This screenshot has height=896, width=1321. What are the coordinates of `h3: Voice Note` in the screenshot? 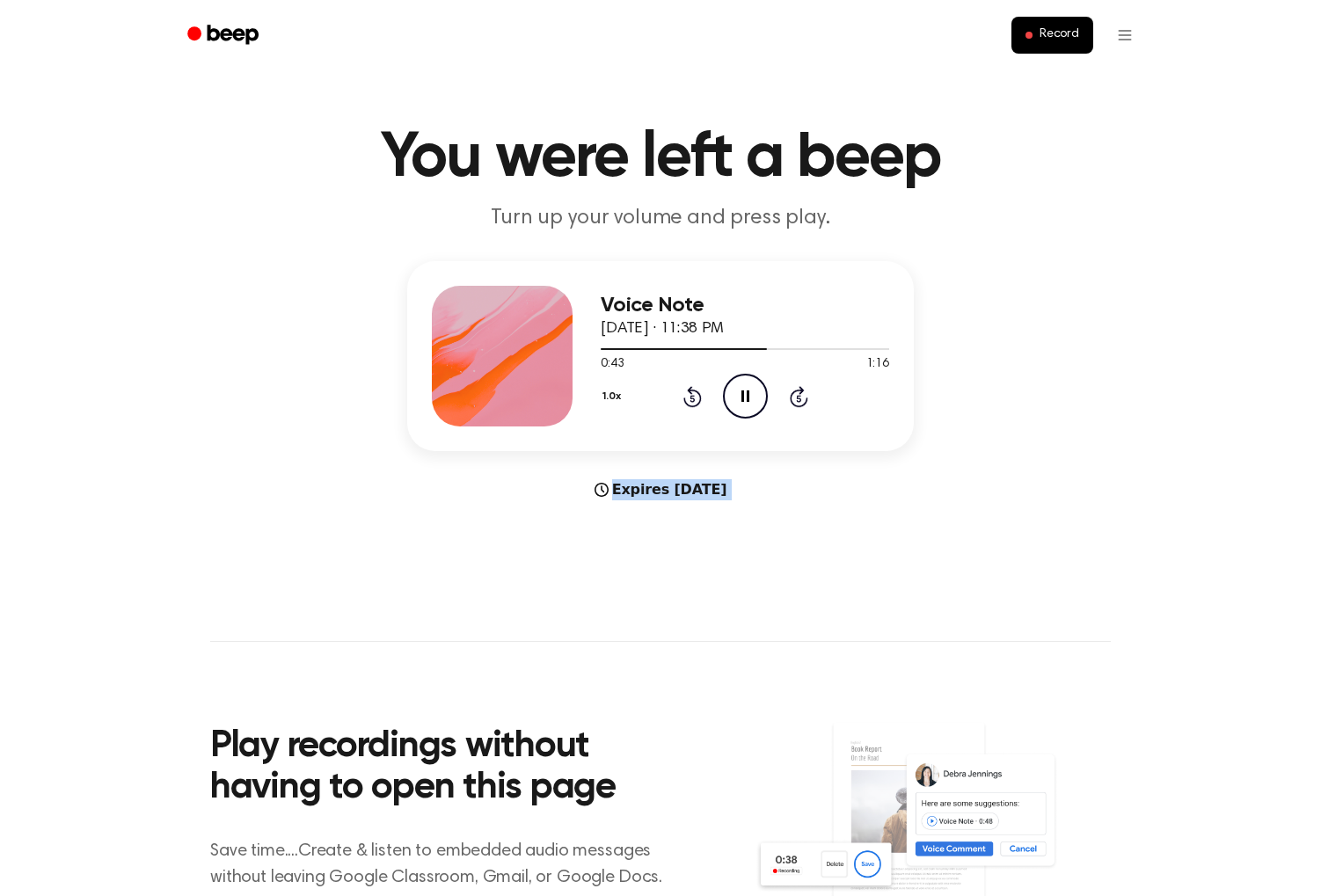 It's located at (745, 305).